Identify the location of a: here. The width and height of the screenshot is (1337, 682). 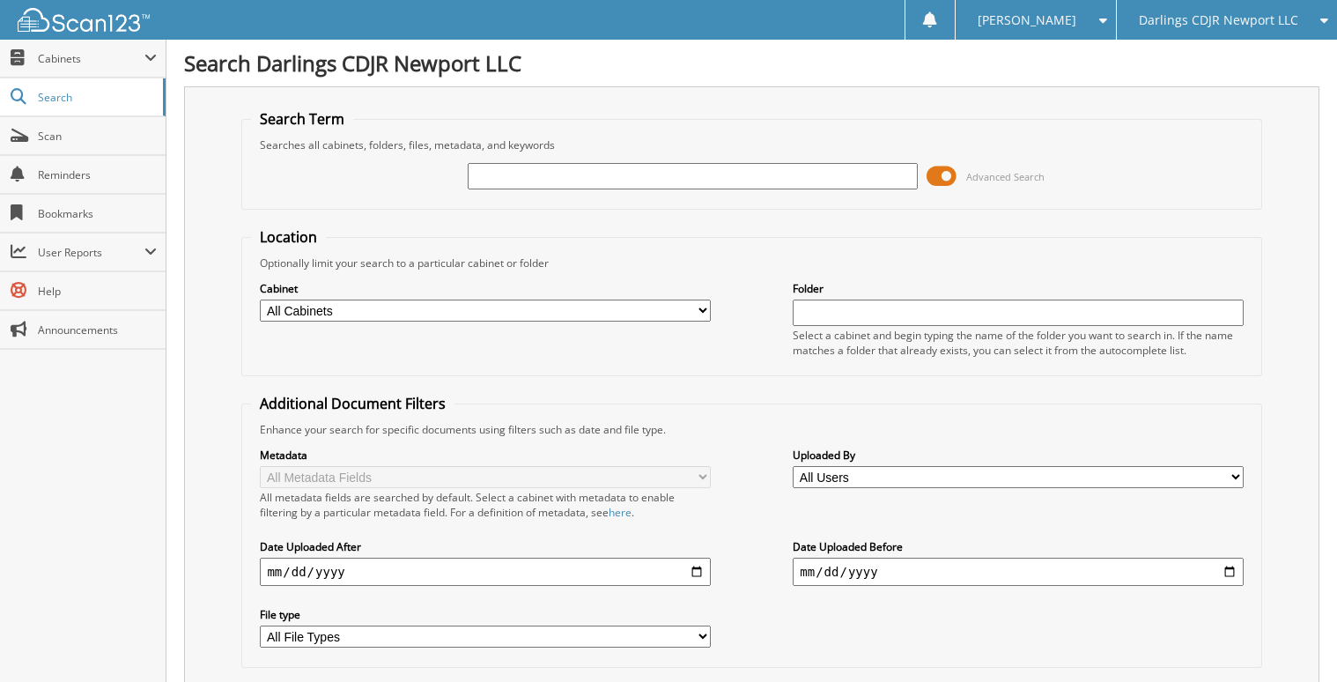
(620, 512).